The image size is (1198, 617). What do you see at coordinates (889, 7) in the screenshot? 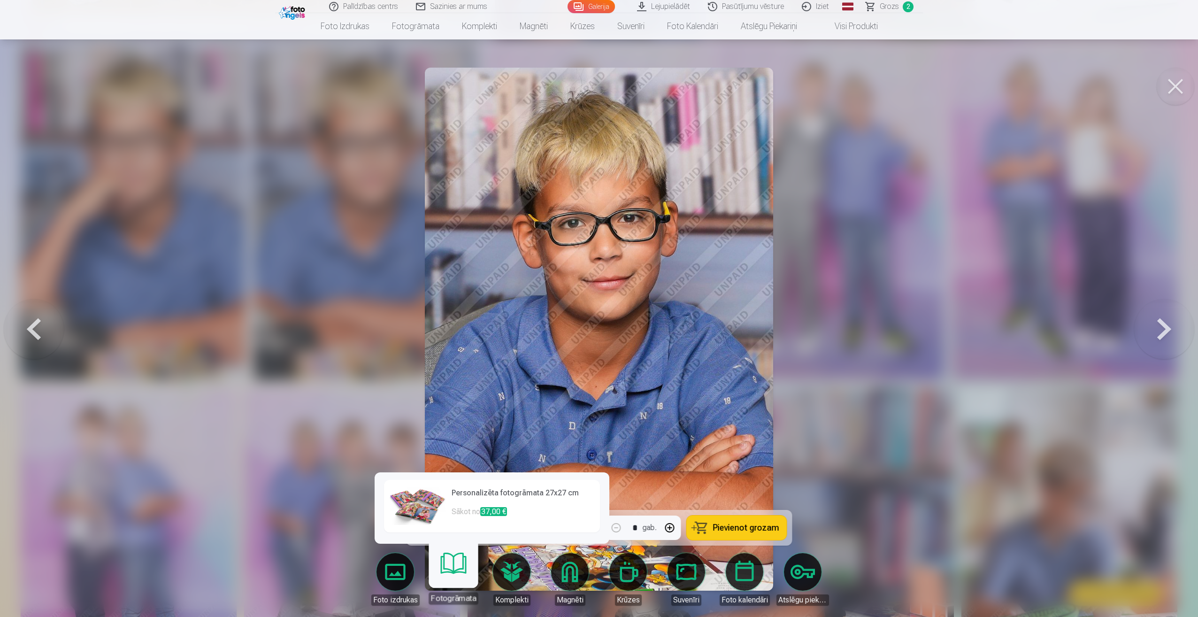
I see `span: Grozs` at bounding box center [889, 7].